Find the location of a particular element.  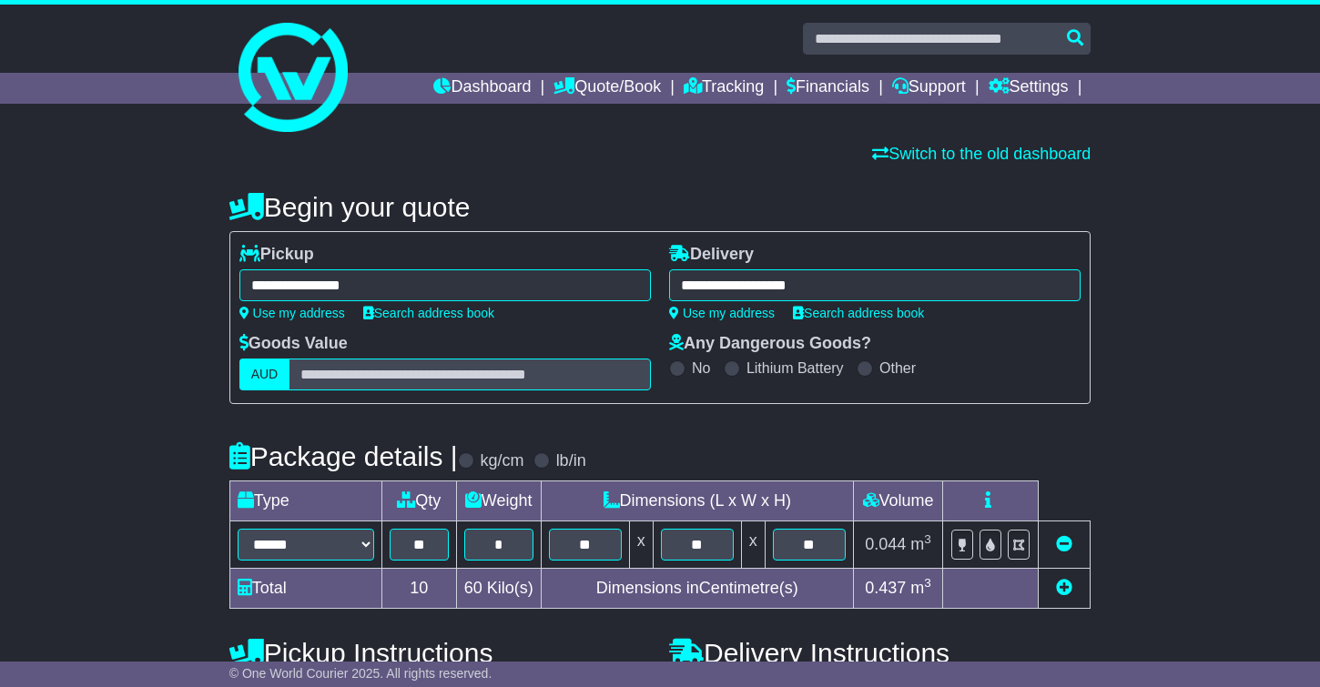

a: Financials is located at coordinates (828, 88).